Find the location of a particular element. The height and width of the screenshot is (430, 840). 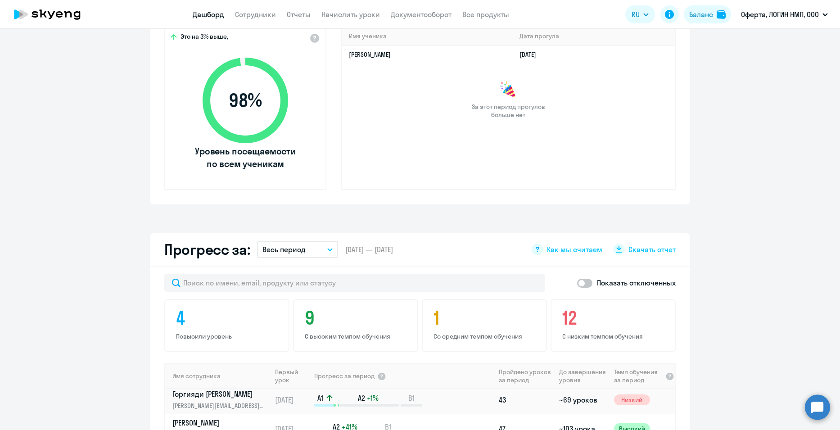

h2: Прогресс за: is located at coordinates (207, 249).